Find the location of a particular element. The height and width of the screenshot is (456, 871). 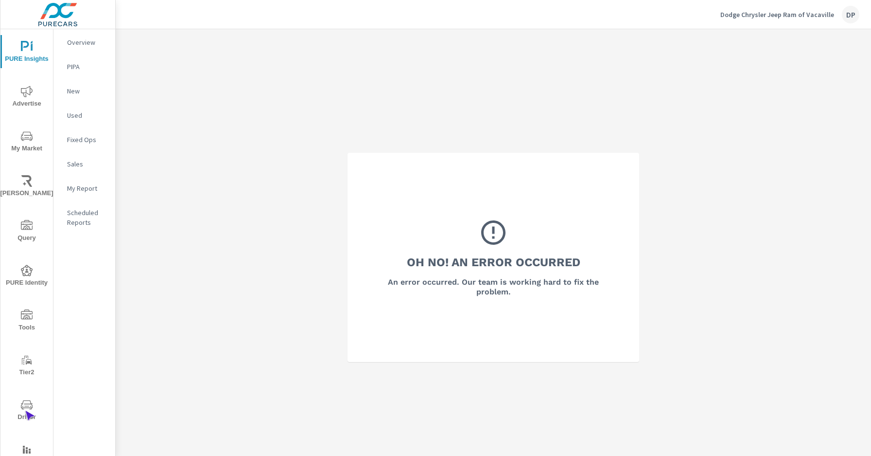

p: Fixed Ops is located at coordinates (87, 140).